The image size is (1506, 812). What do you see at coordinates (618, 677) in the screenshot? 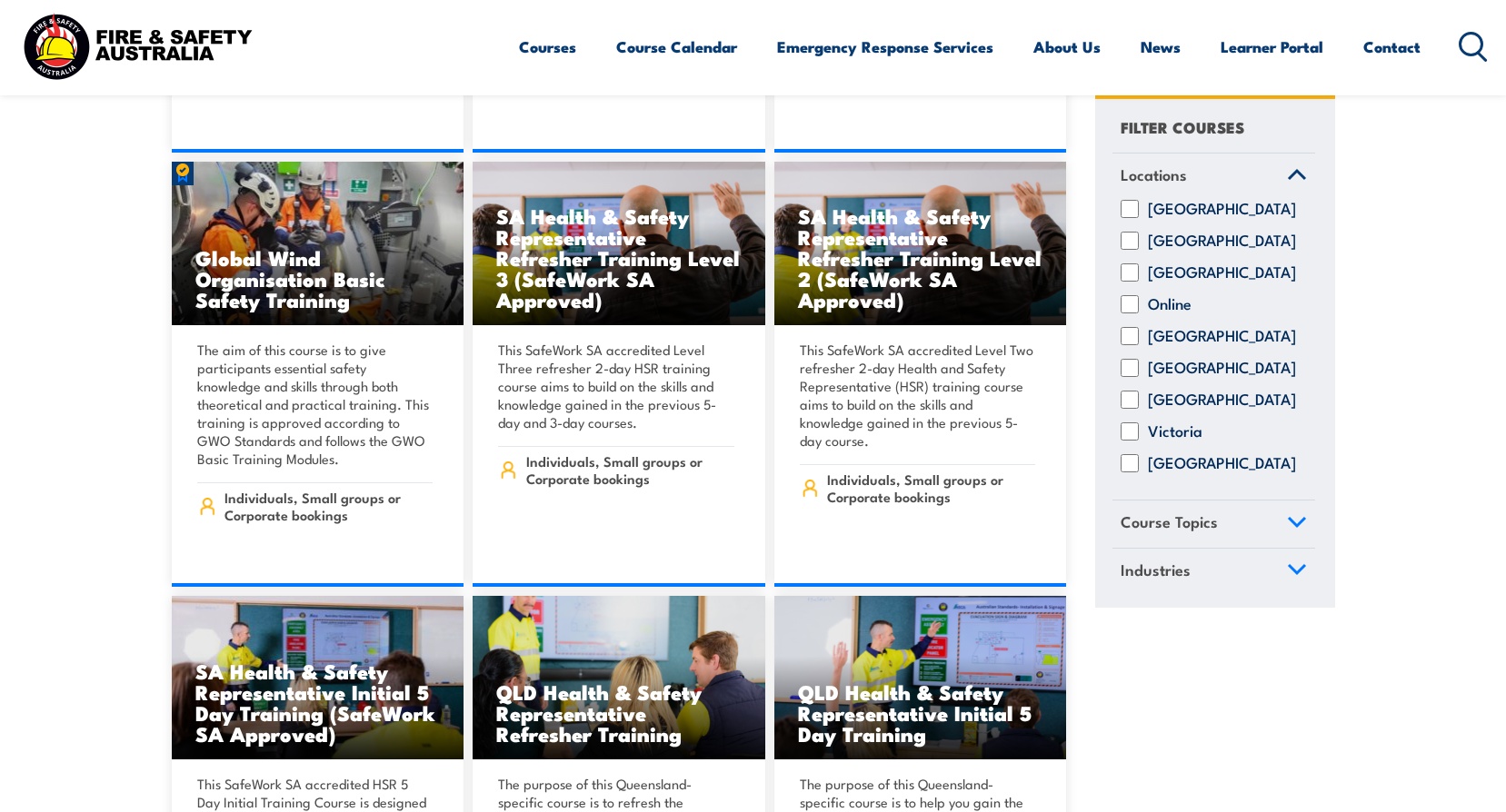
I see `img: QLD Health & Safety Representative Refresher TRAINING` at bounding box center [618, 677].